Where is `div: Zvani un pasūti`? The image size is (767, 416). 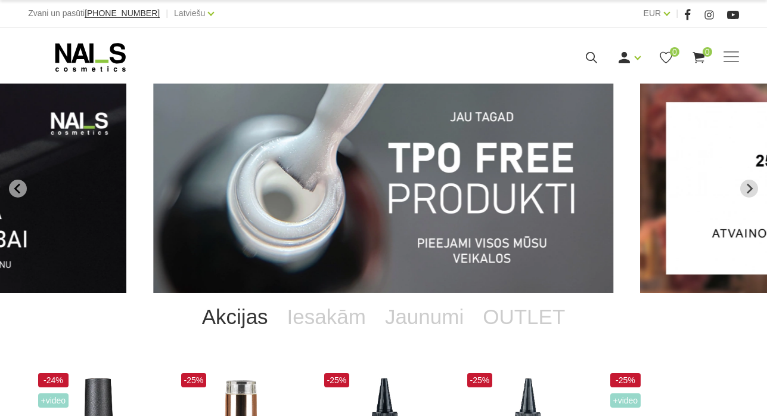 div: Zvani un pasūti is located at coordinates (94, 13).